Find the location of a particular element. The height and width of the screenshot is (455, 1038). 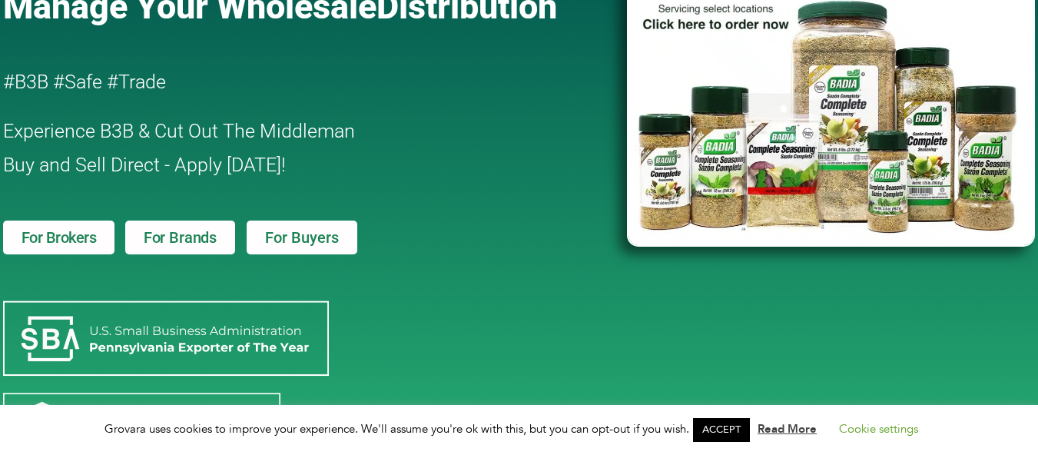

a: Cookie settings is located at coordinates (878, 429).